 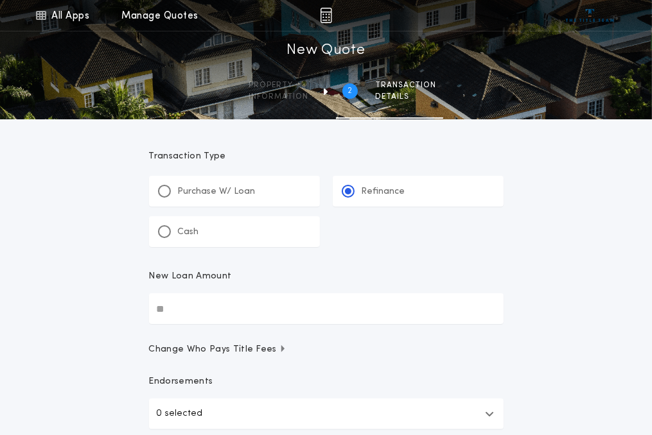 What do you see at coordinates (279, 85) in the screenshot?
I see `span: Property` at bounding box center [279, 85].